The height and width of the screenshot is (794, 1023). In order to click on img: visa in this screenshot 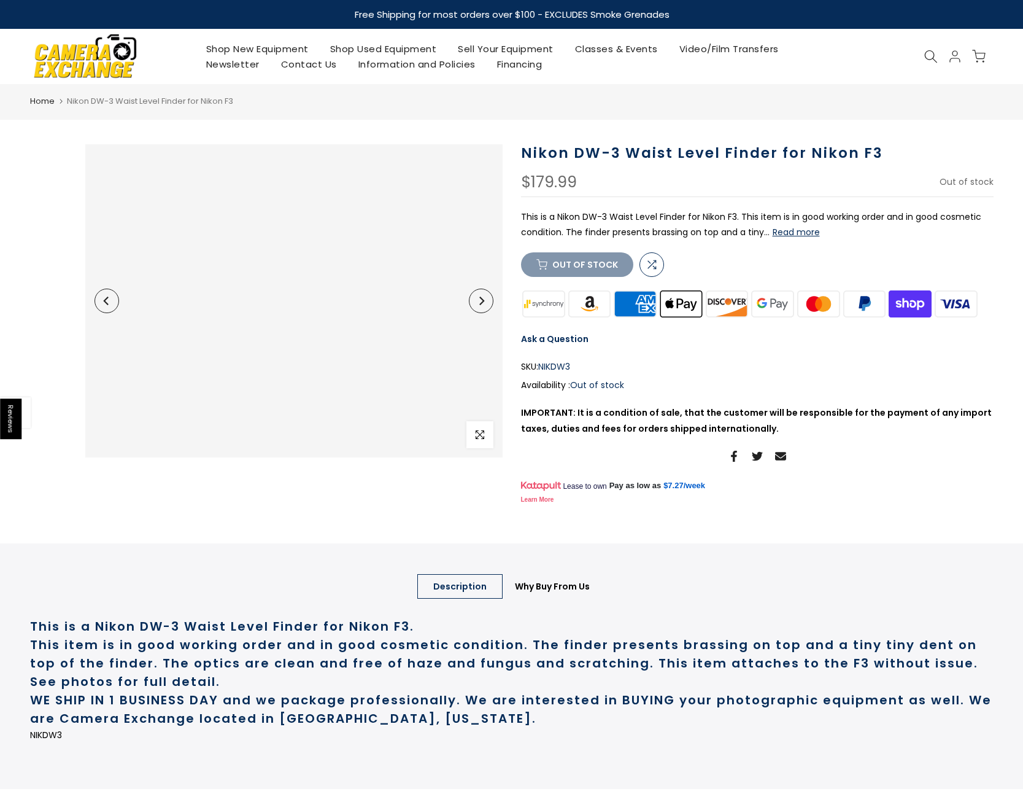, I will do `click(956, 304)`.